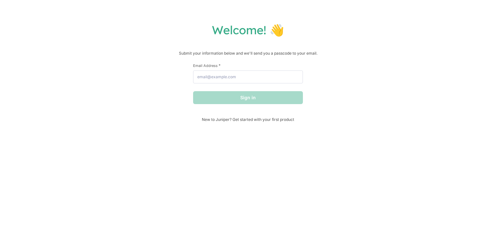 The height and width of the screenshot is (236, 496). I want to click on span: This field is required., so click(220, 65).